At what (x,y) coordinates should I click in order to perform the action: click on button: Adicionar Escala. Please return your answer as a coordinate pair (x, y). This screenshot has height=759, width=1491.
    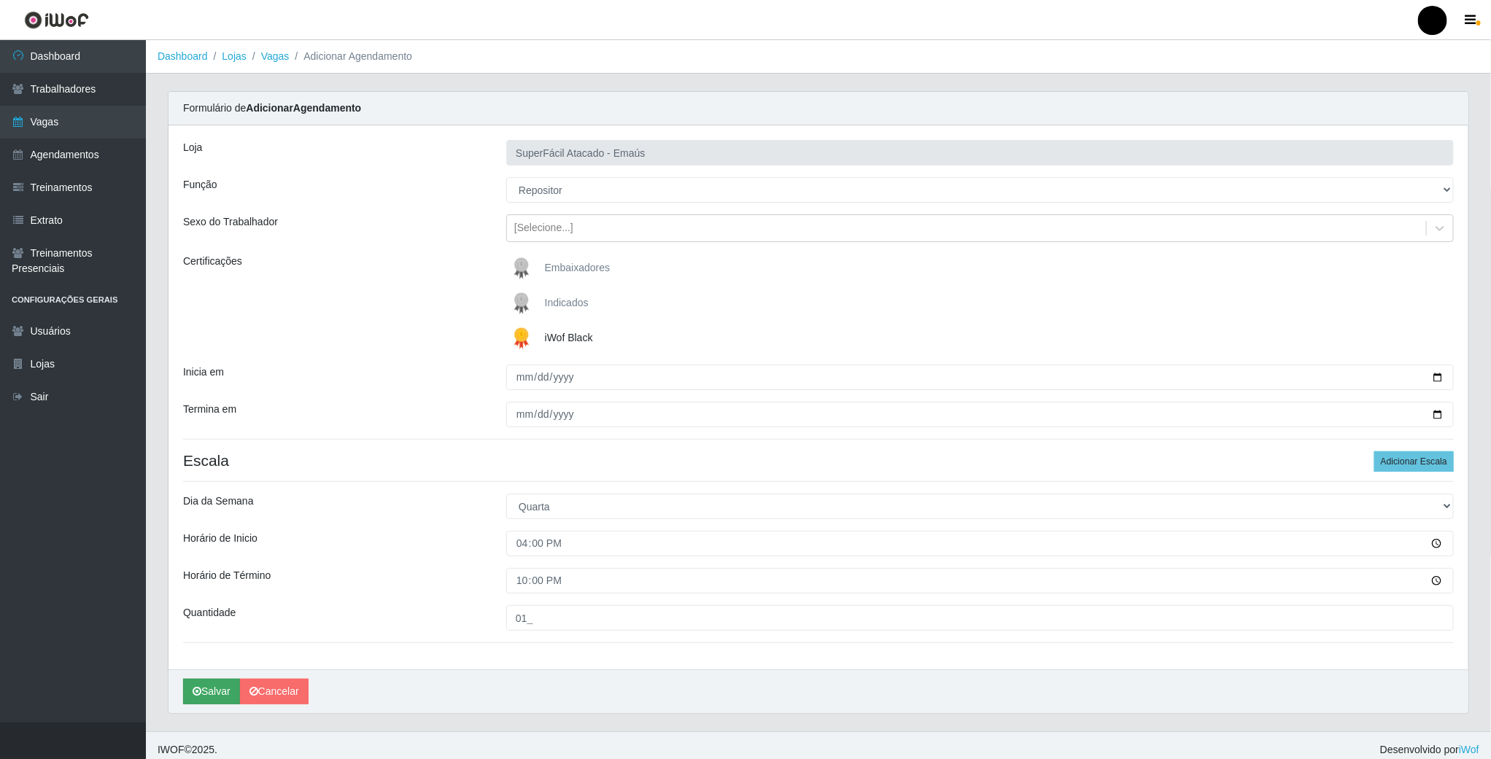
    Looking at the image, I should click on (1413, 462).